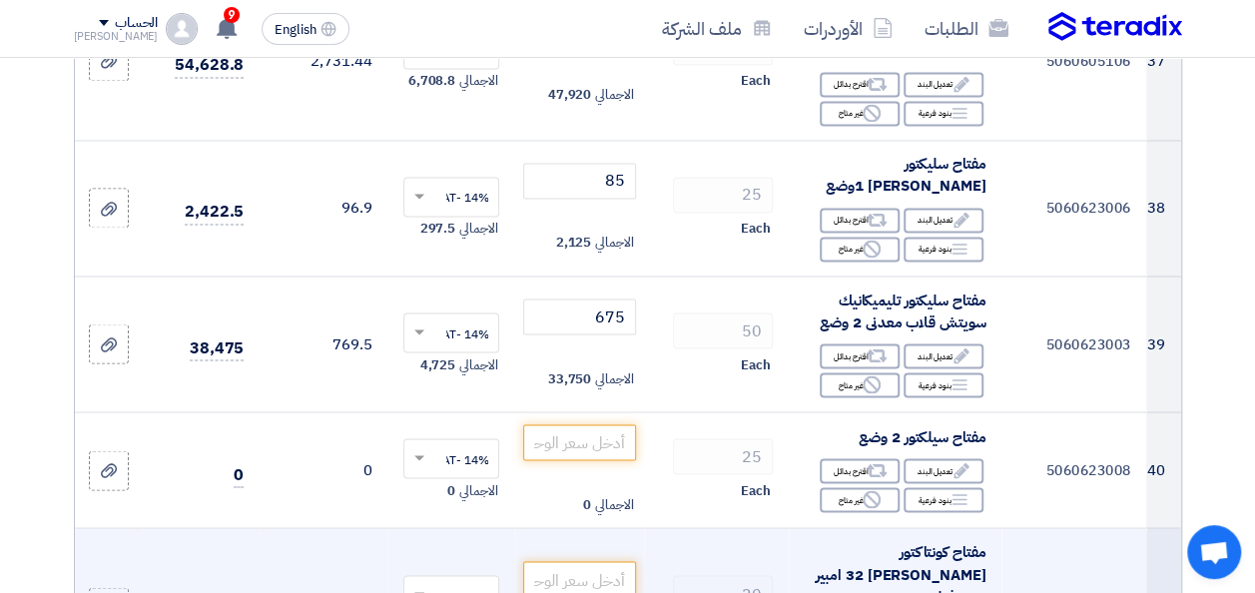 Image resolution: width=1255 pixels, height=593 pixels. What do you see at coordinates (1073, 343) in the screenshot?
I see `td: 5060623003` at bounding box center [1073, 343].